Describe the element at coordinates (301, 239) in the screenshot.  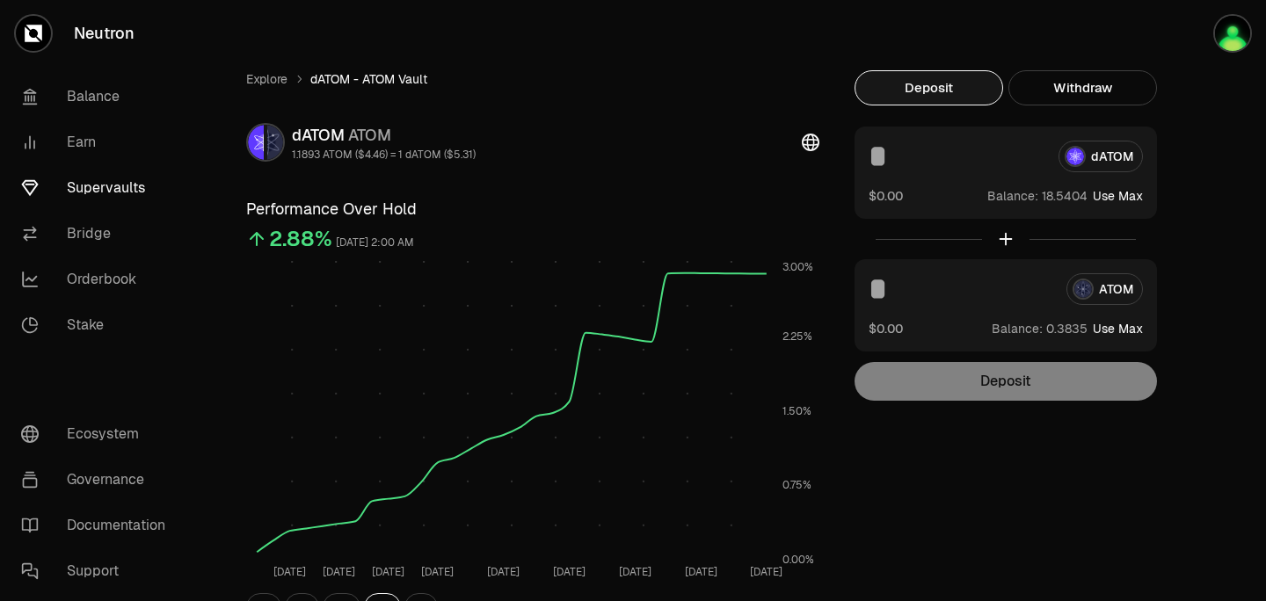
I see `div: 2.88%` at that location.